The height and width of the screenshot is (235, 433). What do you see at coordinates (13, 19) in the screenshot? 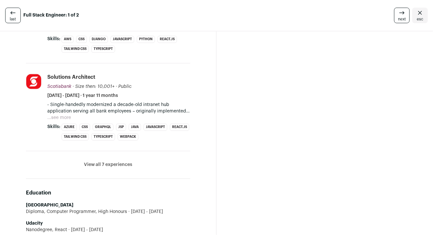
I see `span: last` at bounding box center [13, 19].